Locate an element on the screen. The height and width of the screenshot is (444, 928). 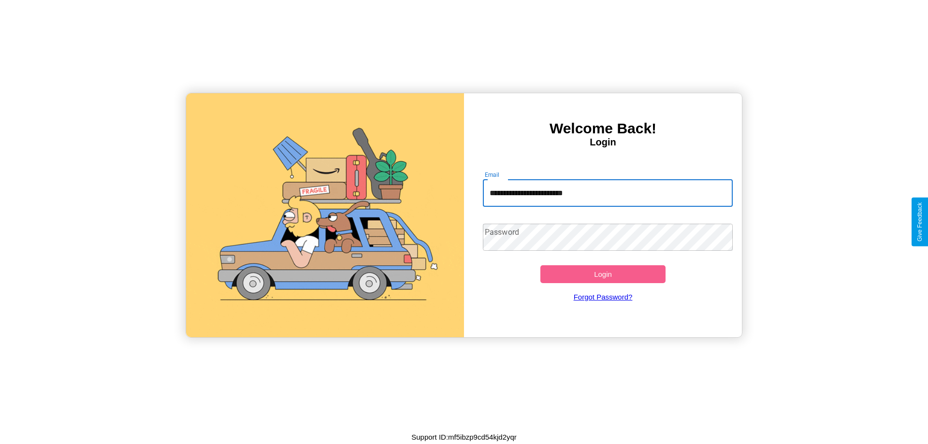
h4: Login is located at coordinates (603, 142).